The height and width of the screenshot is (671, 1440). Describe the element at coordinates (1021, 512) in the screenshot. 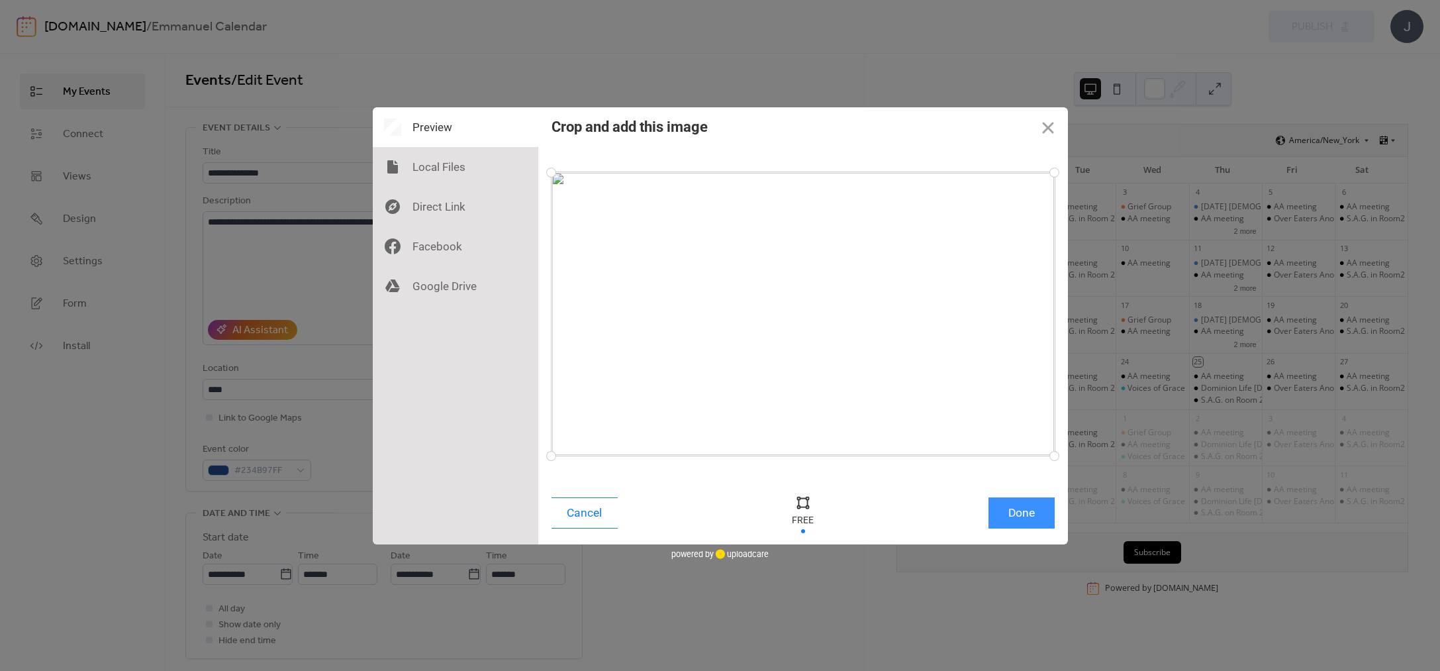

I see `button: Done` at that location.